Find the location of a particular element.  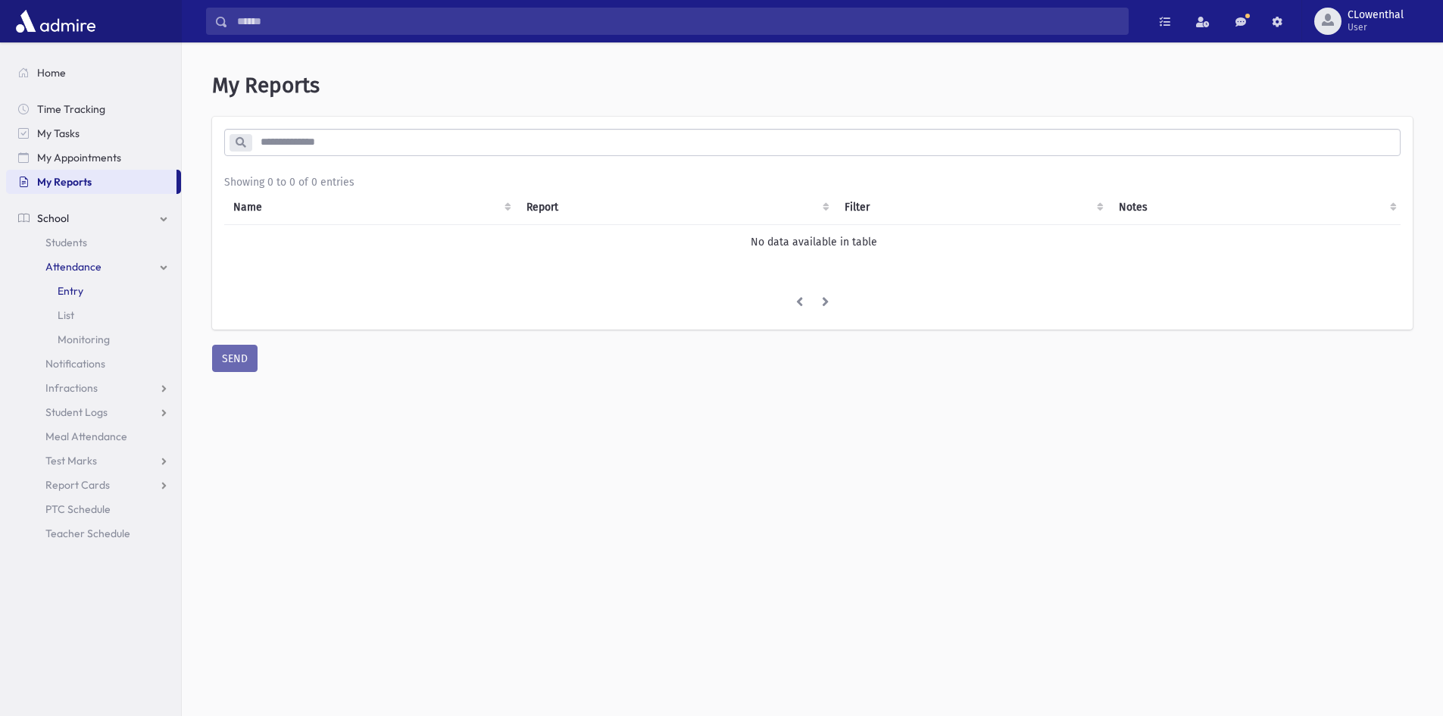

span: Time Tracking is located at coordinates (71, 109).